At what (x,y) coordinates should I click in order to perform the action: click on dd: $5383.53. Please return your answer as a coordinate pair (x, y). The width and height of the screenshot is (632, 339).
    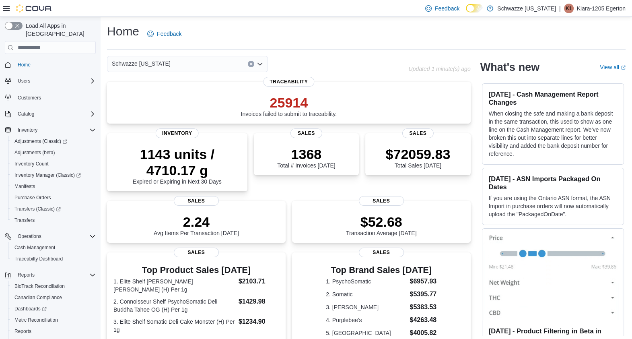
    Looking at the image, I should click on (423, 307).